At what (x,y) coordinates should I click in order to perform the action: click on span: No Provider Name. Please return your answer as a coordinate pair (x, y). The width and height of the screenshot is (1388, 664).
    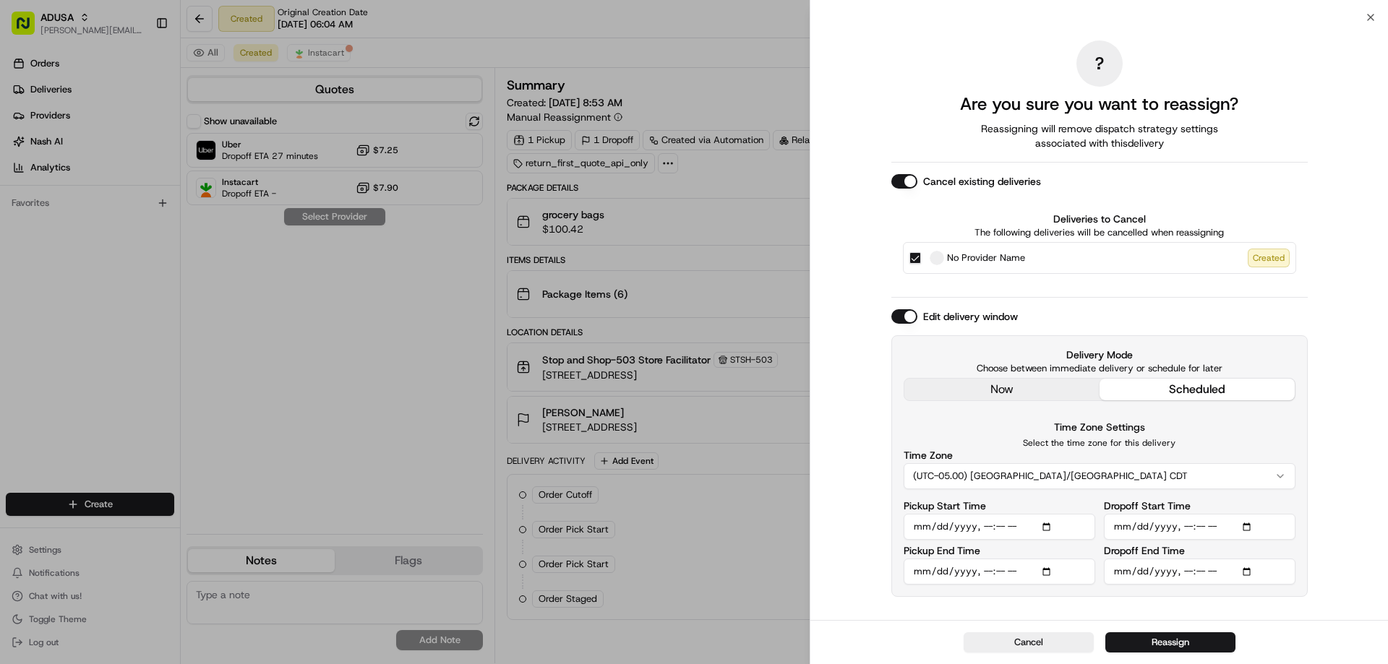
    Looking at the image, I should click on (986, 258).